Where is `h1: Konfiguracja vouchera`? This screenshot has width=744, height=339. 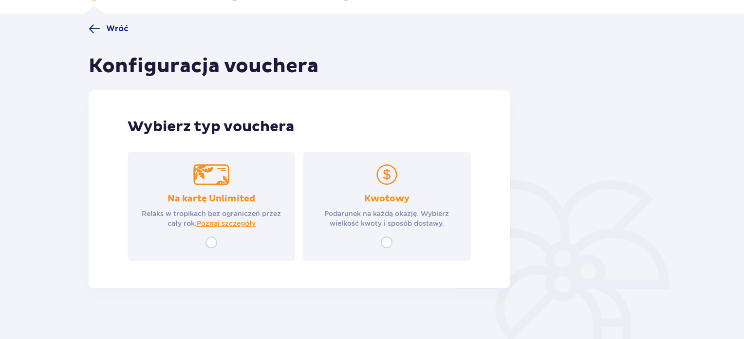
h1: Konfiguracja vouchera is located at coordinates (204, 66).